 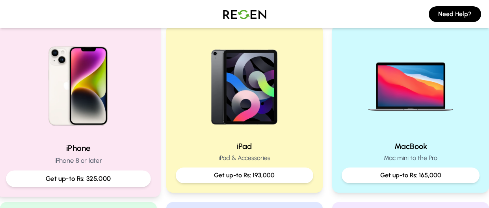 I want to click on h2: iPhone, so click(x=78, y=148).